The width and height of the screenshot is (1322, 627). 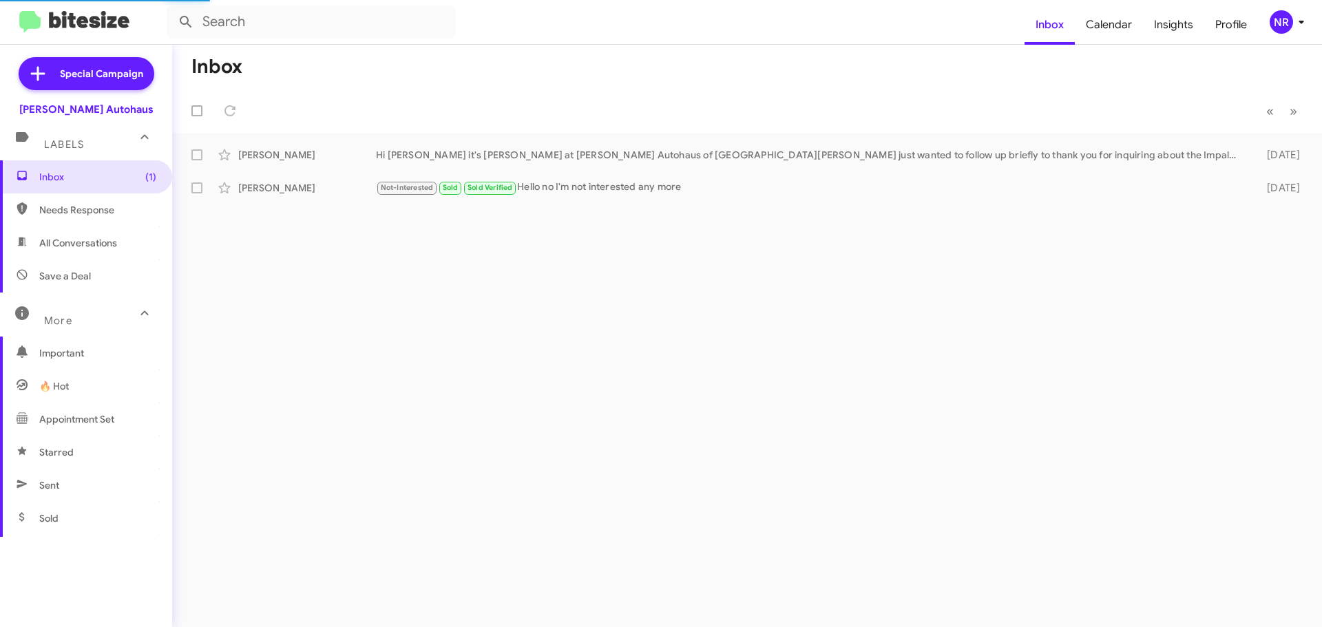 I want to click on span: More, so click(x=58, y=321).